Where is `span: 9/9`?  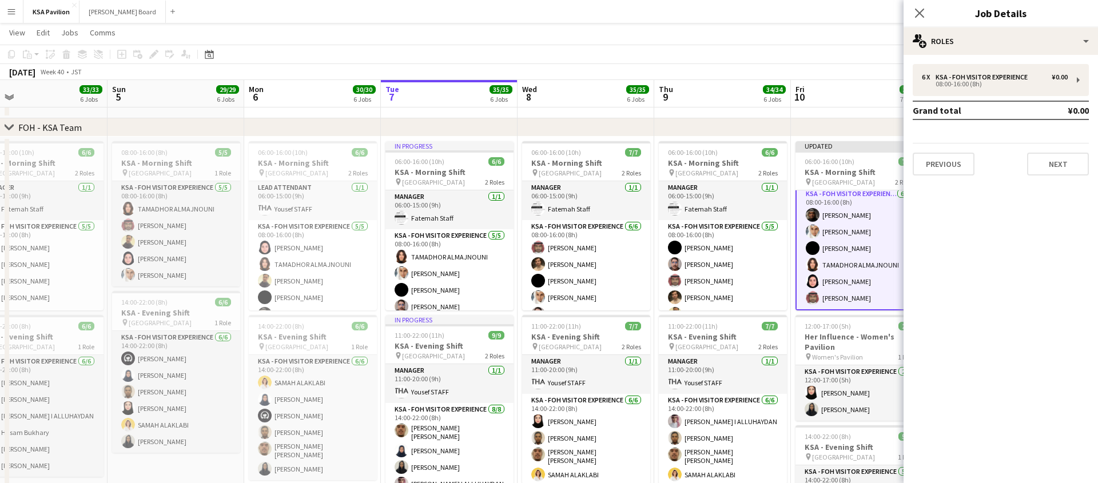 span: 9/9 is located at coordinates (496, 335).